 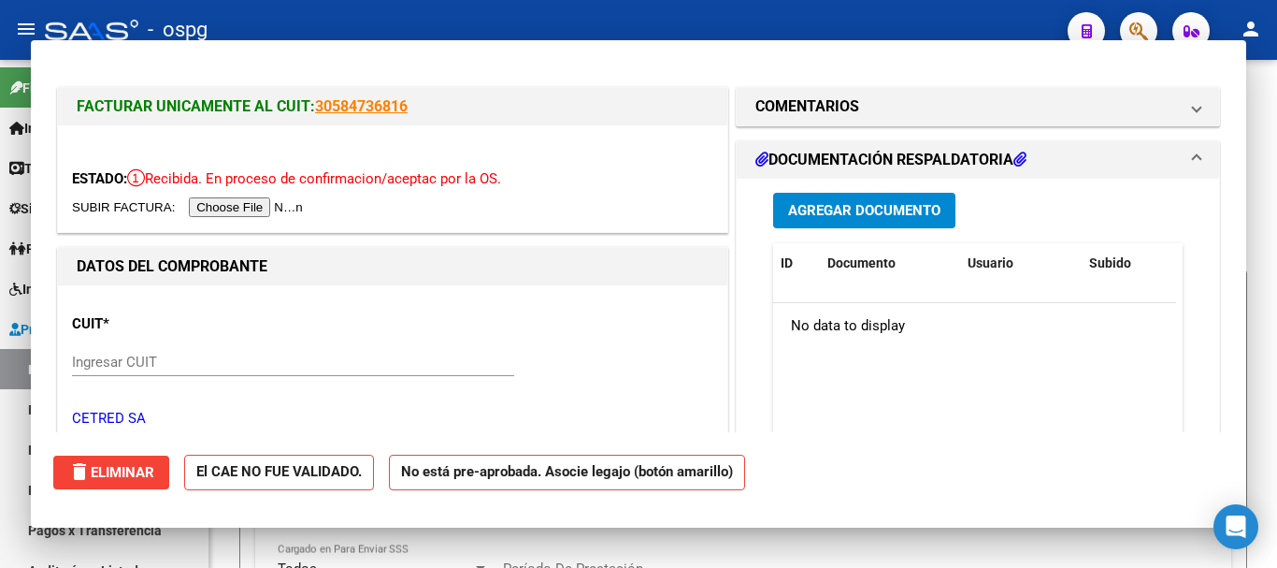 I want to click on datatable-header-cell: Usuario, so click(x=1021, y=263).